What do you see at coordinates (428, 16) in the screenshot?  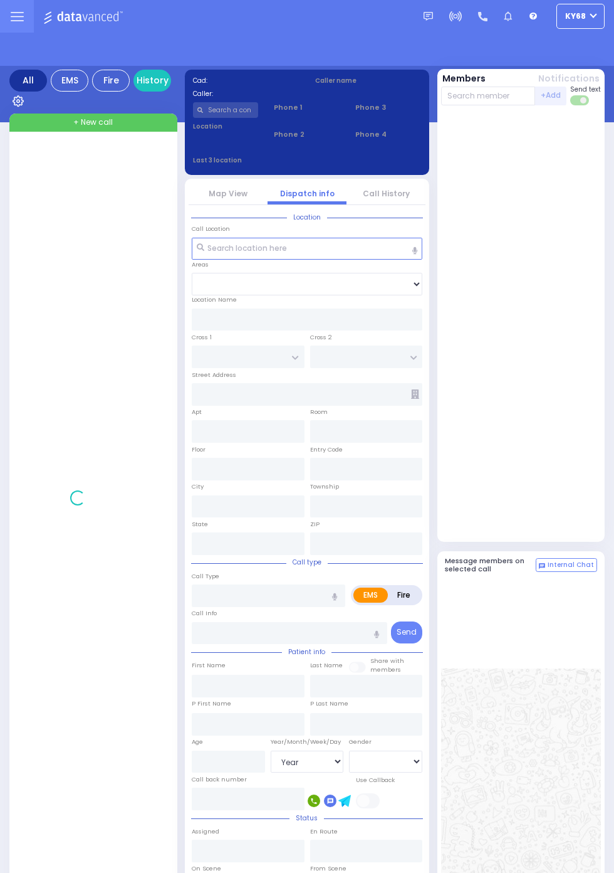 I see `img: message.svg` at bounding box center [428, 16].